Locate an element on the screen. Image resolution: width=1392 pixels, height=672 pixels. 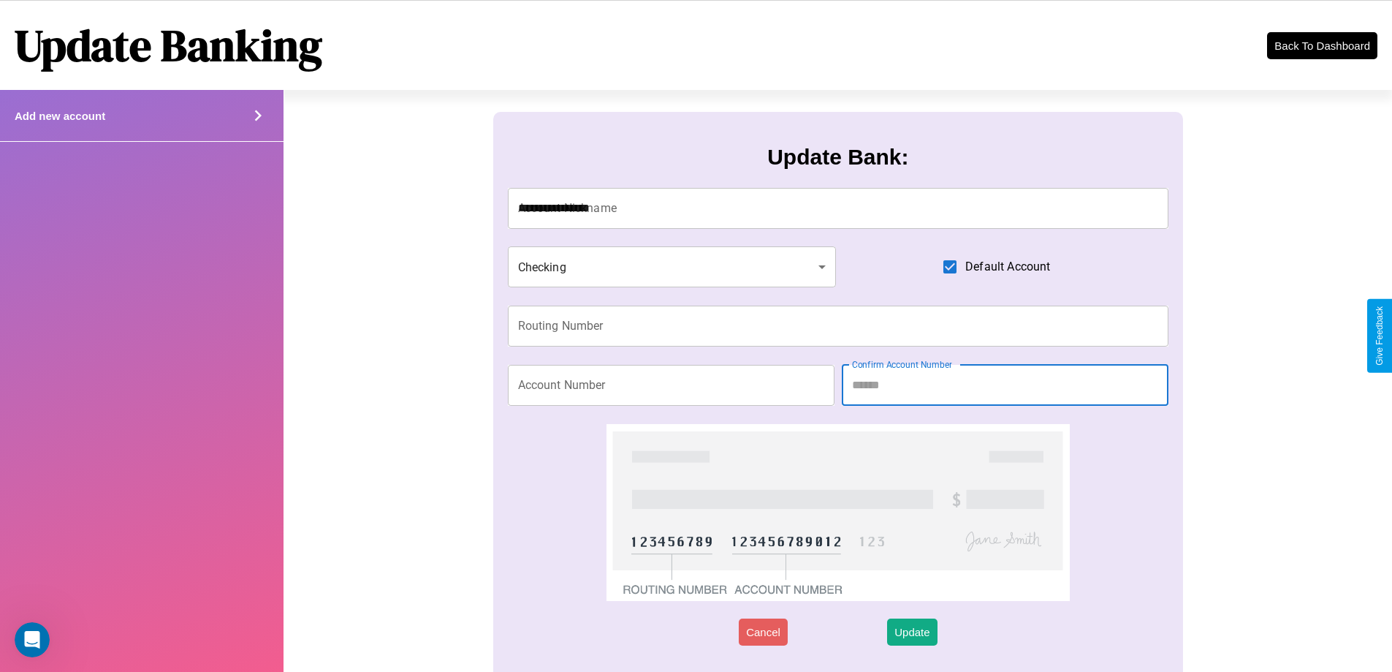
h3: Update Bank: is located at coordinates (838, 157).